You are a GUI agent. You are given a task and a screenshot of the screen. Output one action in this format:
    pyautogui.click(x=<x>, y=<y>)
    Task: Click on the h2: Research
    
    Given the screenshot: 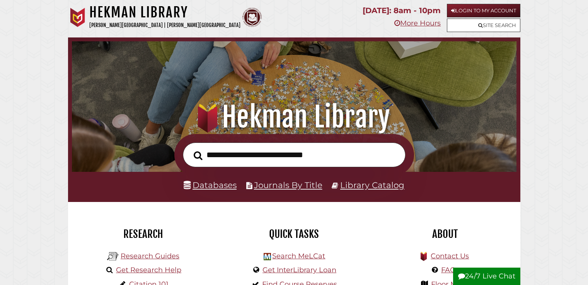 What is the action you would take?
    pyautogui.click(x=143, y=234)
    